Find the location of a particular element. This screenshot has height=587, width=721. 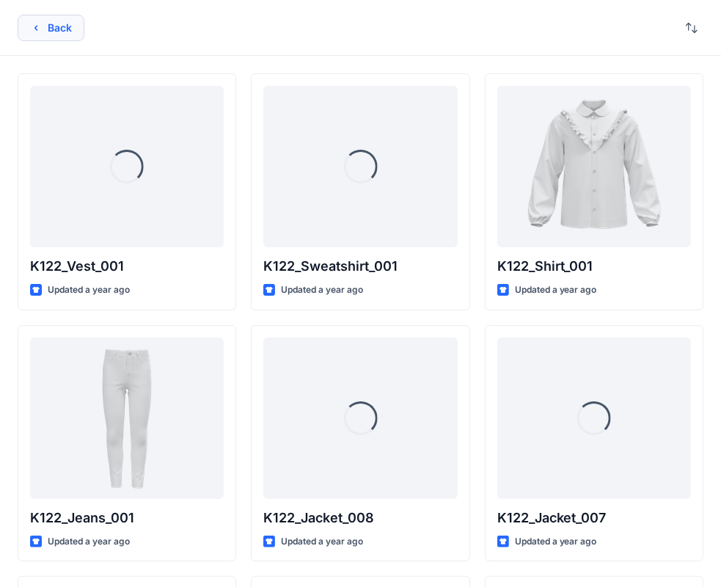

a: K122_Shirt_001 is located at coordinates (594, 167).